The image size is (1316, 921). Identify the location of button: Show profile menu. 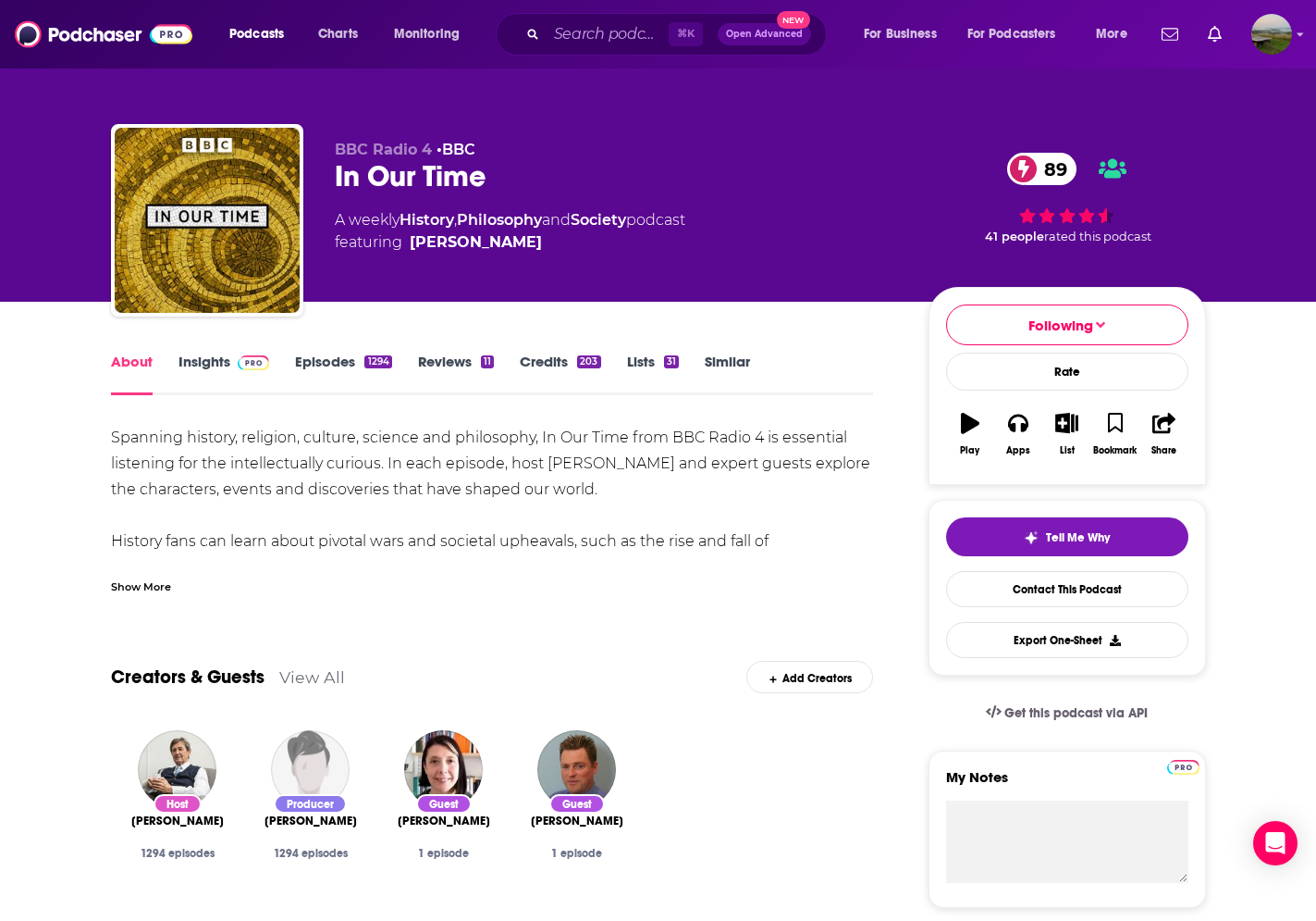
(1271, 34).